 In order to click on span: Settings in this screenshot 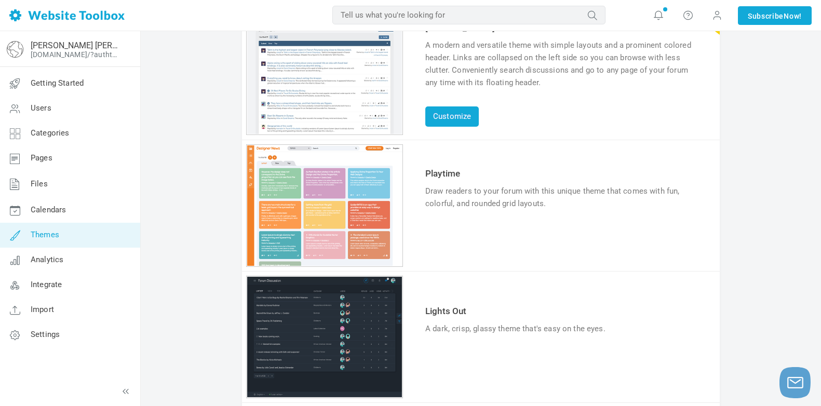, I will do `click(45, 334)`.